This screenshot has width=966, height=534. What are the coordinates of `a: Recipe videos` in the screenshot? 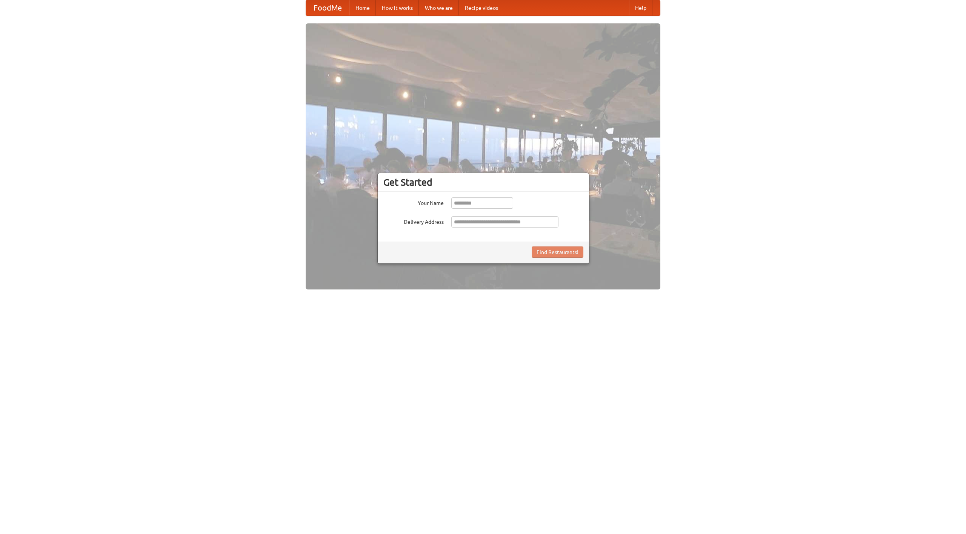 It's located at (481, 8).